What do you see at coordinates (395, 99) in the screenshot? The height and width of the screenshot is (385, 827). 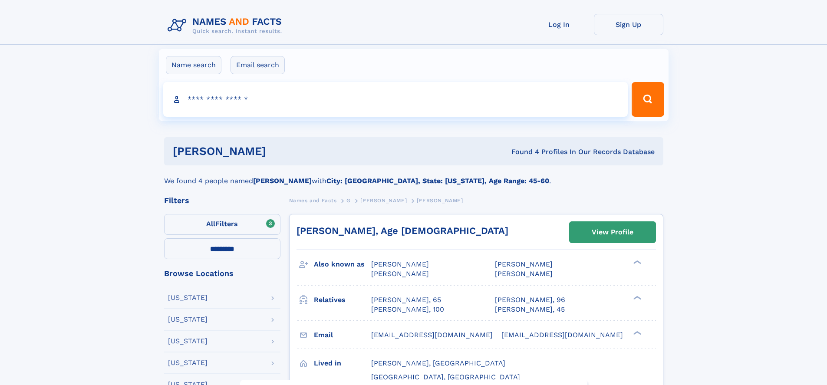 I see `input: search input` at bounding box center [395, 99].